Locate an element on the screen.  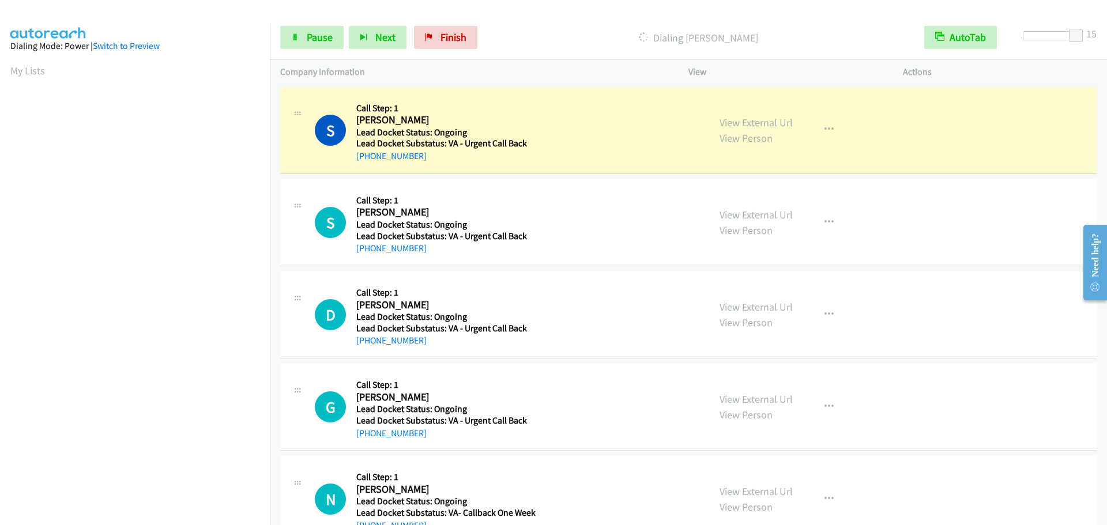
span: Finish is located at coordinates (453, 37).